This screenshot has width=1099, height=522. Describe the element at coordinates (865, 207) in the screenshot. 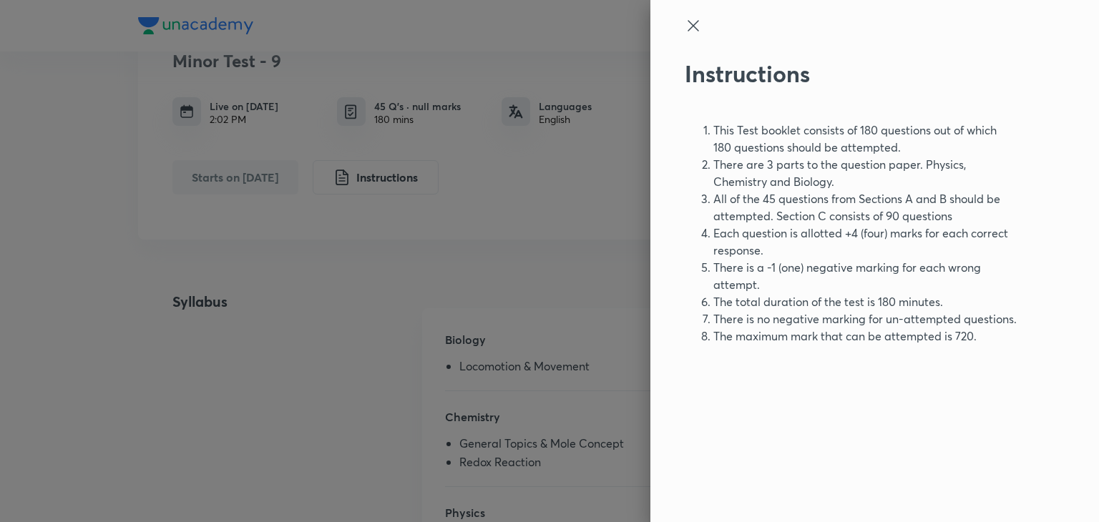

I see `li: All of the 45 questions from Sections A and B should be attempted. Section C consists of 90 quest...` at that location.